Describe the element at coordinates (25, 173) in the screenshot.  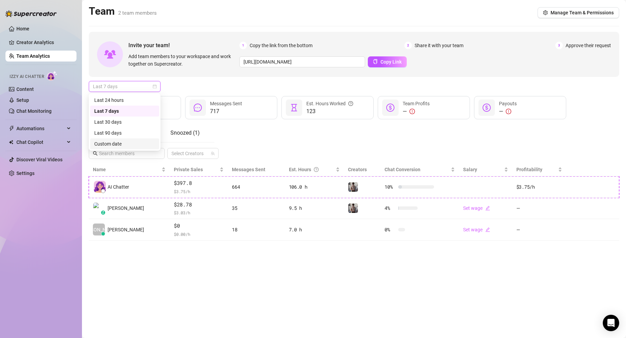
I see `a: Settings` at that location.